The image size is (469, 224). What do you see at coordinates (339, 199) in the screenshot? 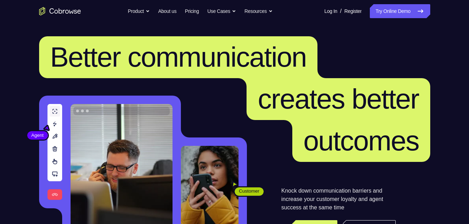
I see `p: Knock down communication barriers and increase your customer loyalty and agent success at the sam...` at bounding box center [339, 199].